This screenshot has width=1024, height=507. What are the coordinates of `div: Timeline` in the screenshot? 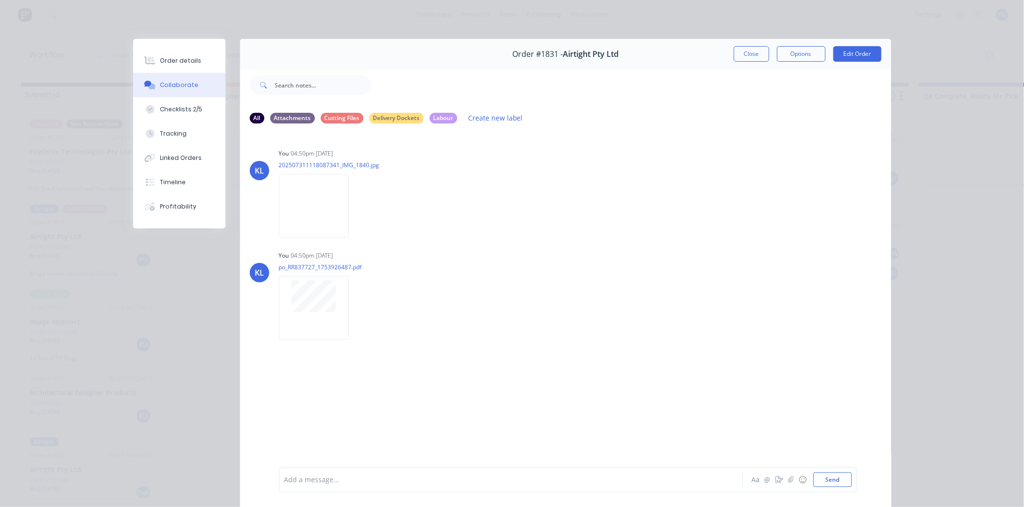 It's located at (172, 182).